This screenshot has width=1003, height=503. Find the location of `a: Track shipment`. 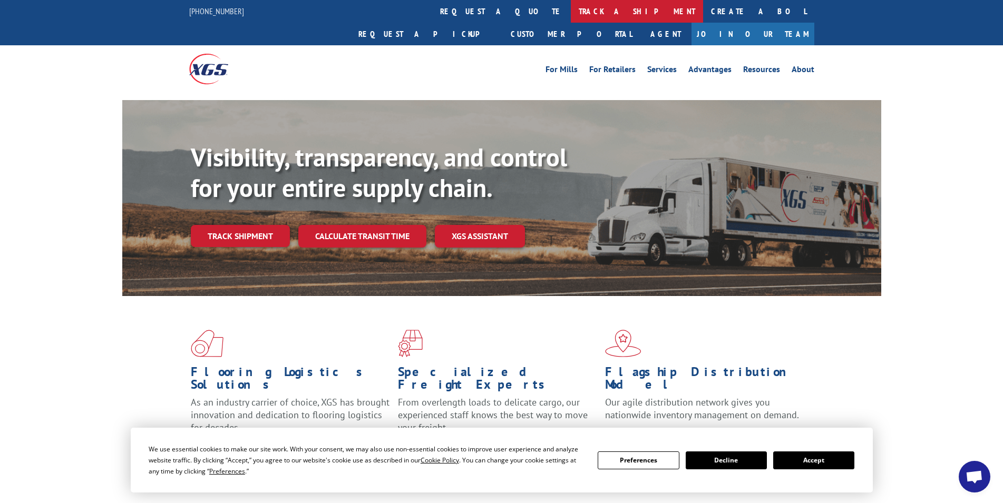

a: Track shipment is located at coordinates (240, 236).